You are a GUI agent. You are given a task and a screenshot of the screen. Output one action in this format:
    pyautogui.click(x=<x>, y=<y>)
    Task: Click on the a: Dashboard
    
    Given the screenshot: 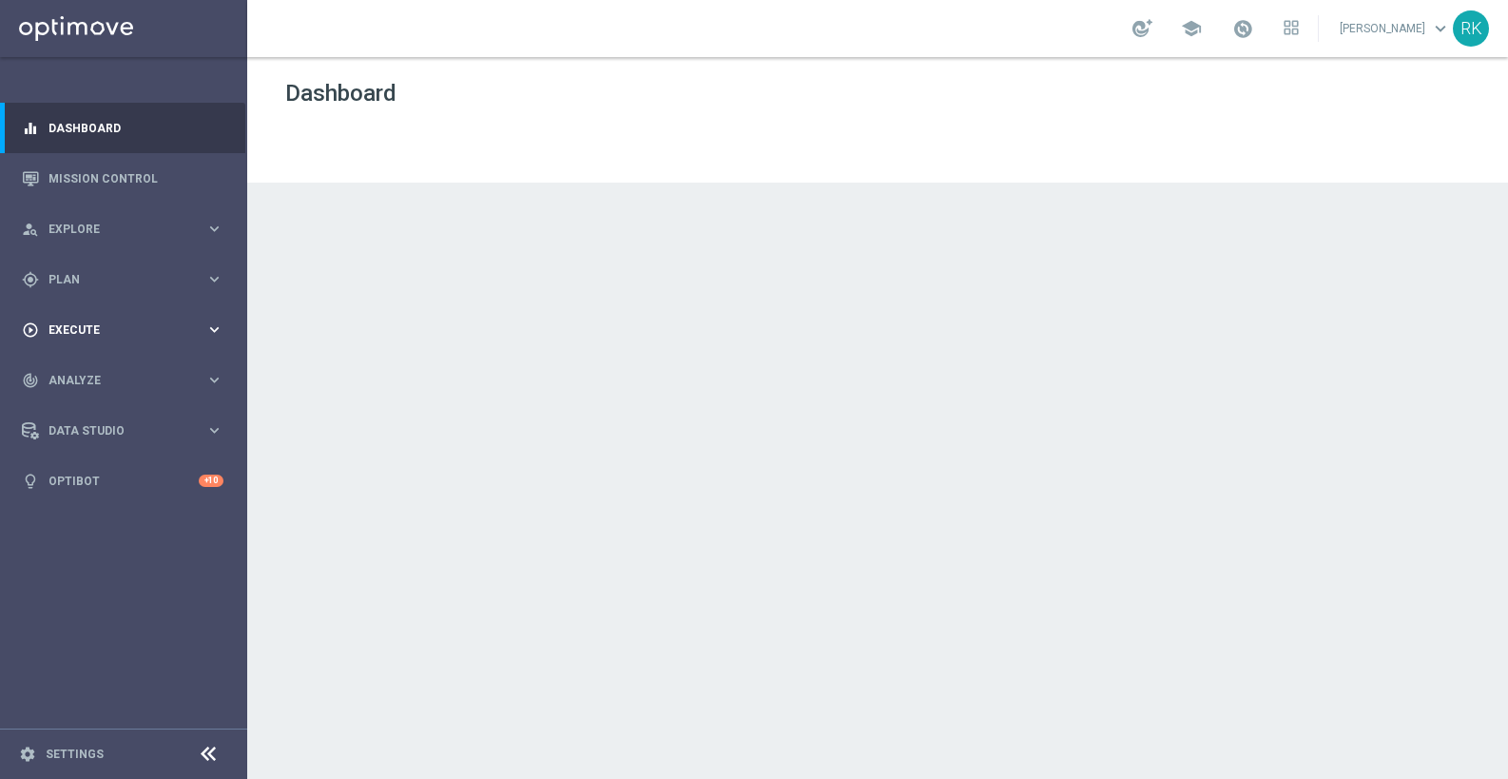 What is the action you would take?
    pyautogui.click(x=136, y=127)
    